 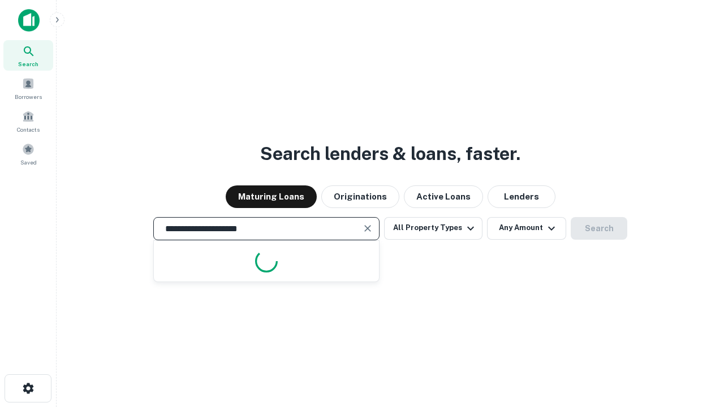 What do you see at coordinates (521, 197) in the screenshot?
I see `button: Lenders` at bounding box center [521, 197].